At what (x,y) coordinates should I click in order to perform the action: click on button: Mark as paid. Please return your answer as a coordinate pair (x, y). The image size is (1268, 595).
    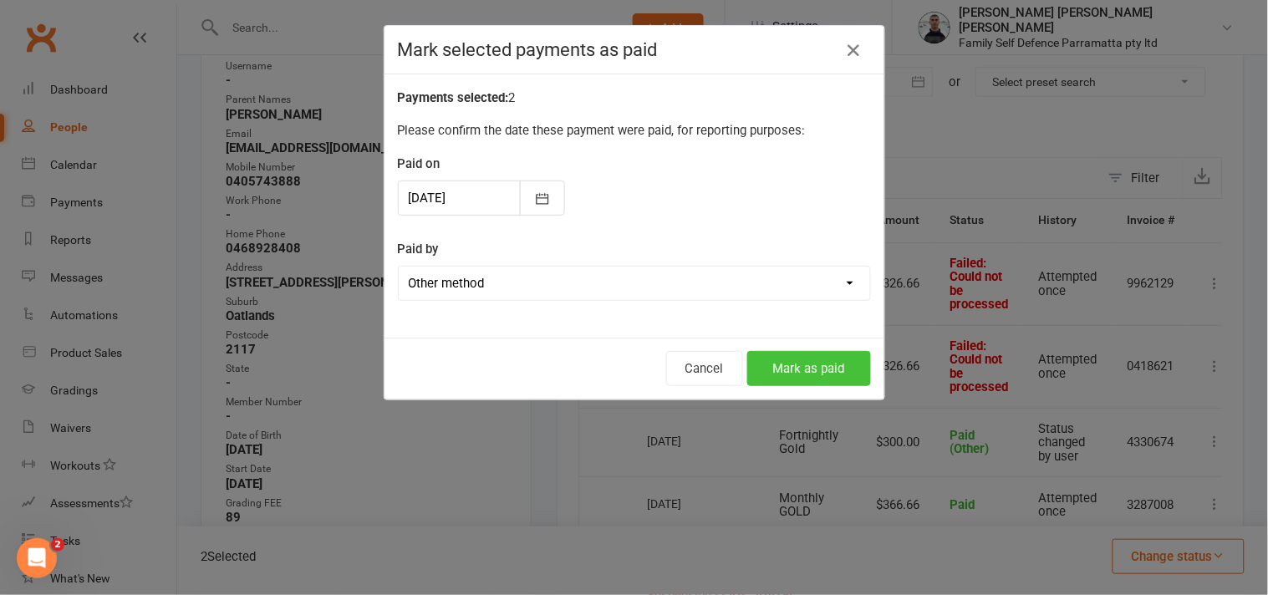
    Looking at the image, I should click on (809, 369).